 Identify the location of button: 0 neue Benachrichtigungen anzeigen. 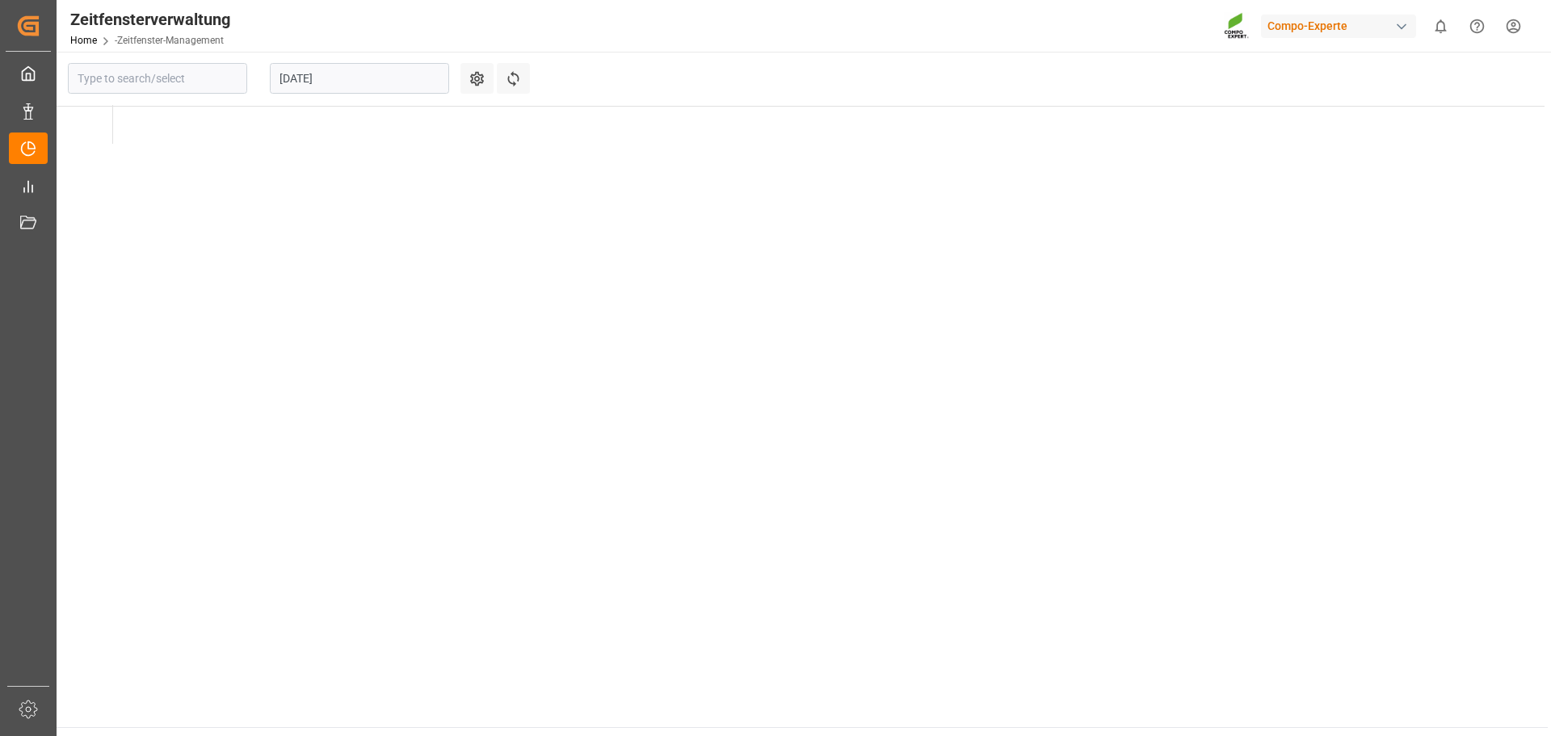
(1440, 26).